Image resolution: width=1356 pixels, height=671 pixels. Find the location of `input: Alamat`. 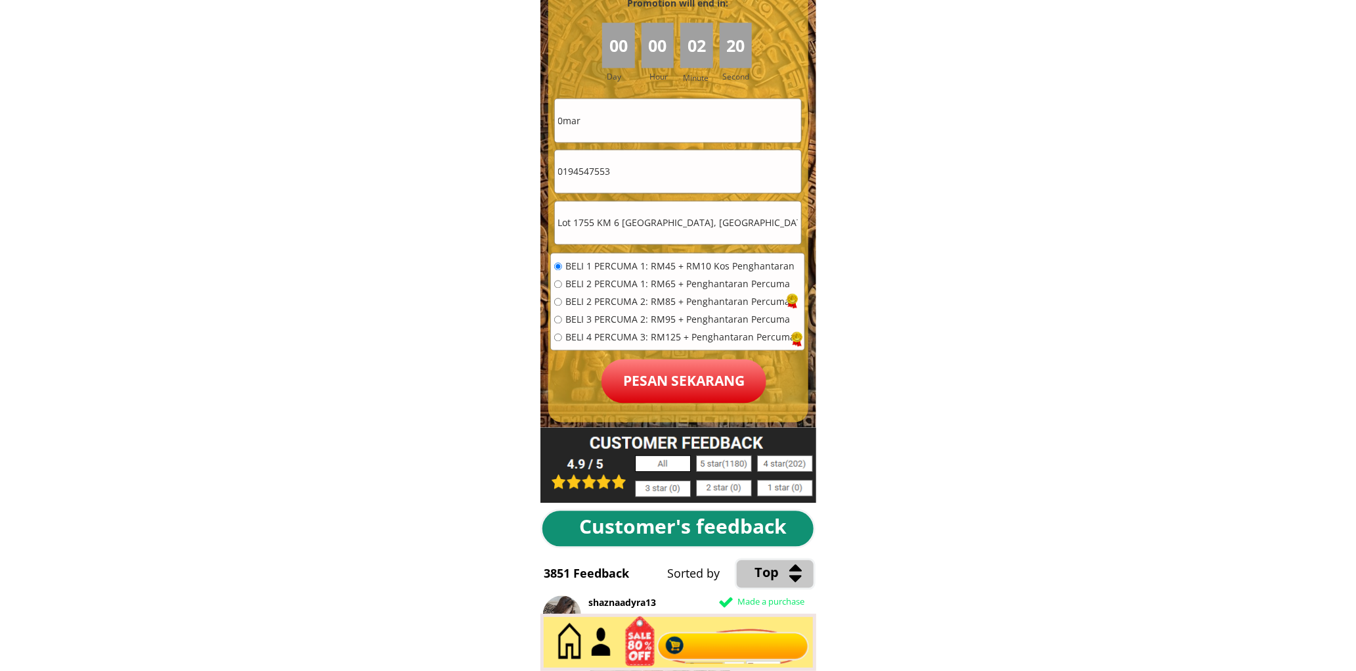

input: Alamat is located at coordinates (678, 223).